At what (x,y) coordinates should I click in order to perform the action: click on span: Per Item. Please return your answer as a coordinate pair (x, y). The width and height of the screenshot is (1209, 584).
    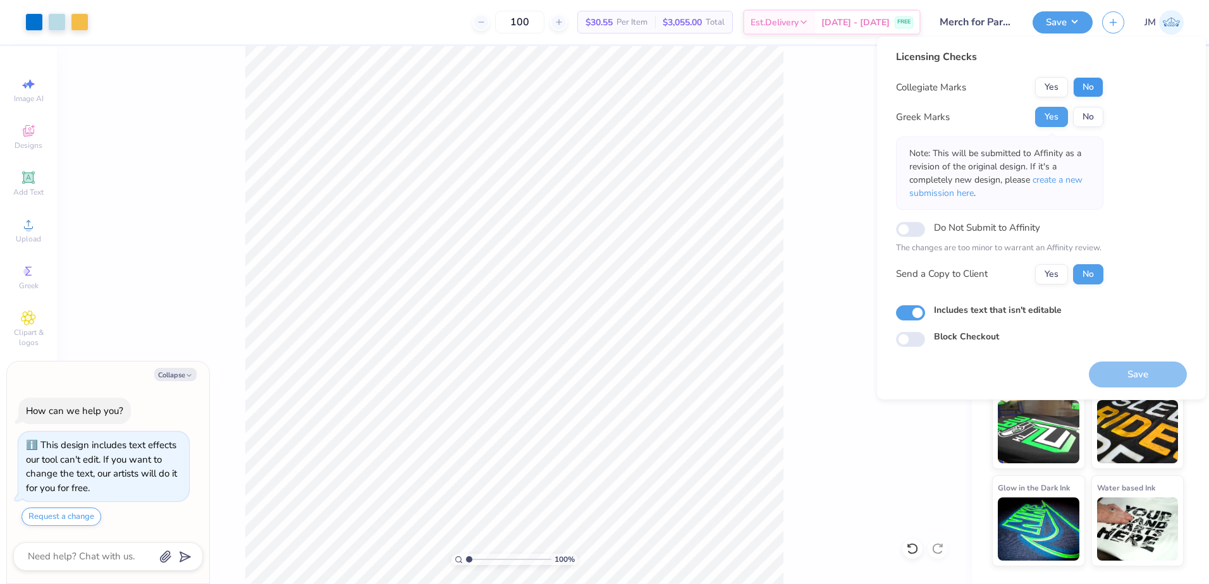
    Looking at the image, I should click on (632, 22).